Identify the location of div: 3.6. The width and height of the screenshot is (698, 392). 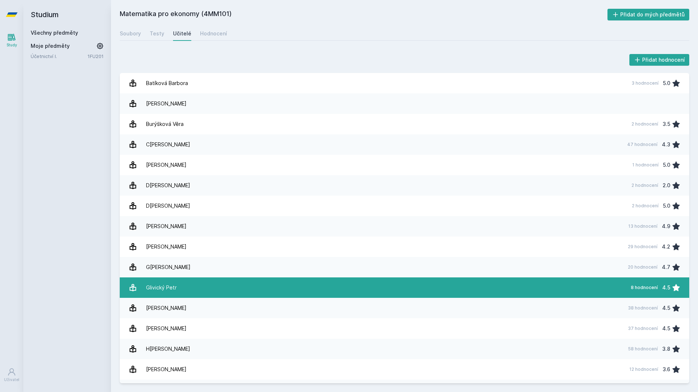
(667, 370).